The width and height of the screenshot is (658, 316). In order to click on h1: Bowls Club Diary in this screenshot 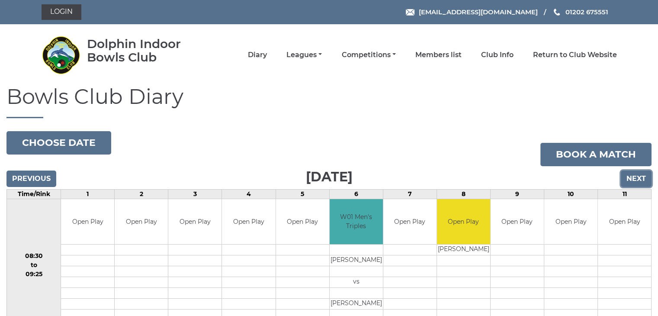, I will do `click(329, 102)`.